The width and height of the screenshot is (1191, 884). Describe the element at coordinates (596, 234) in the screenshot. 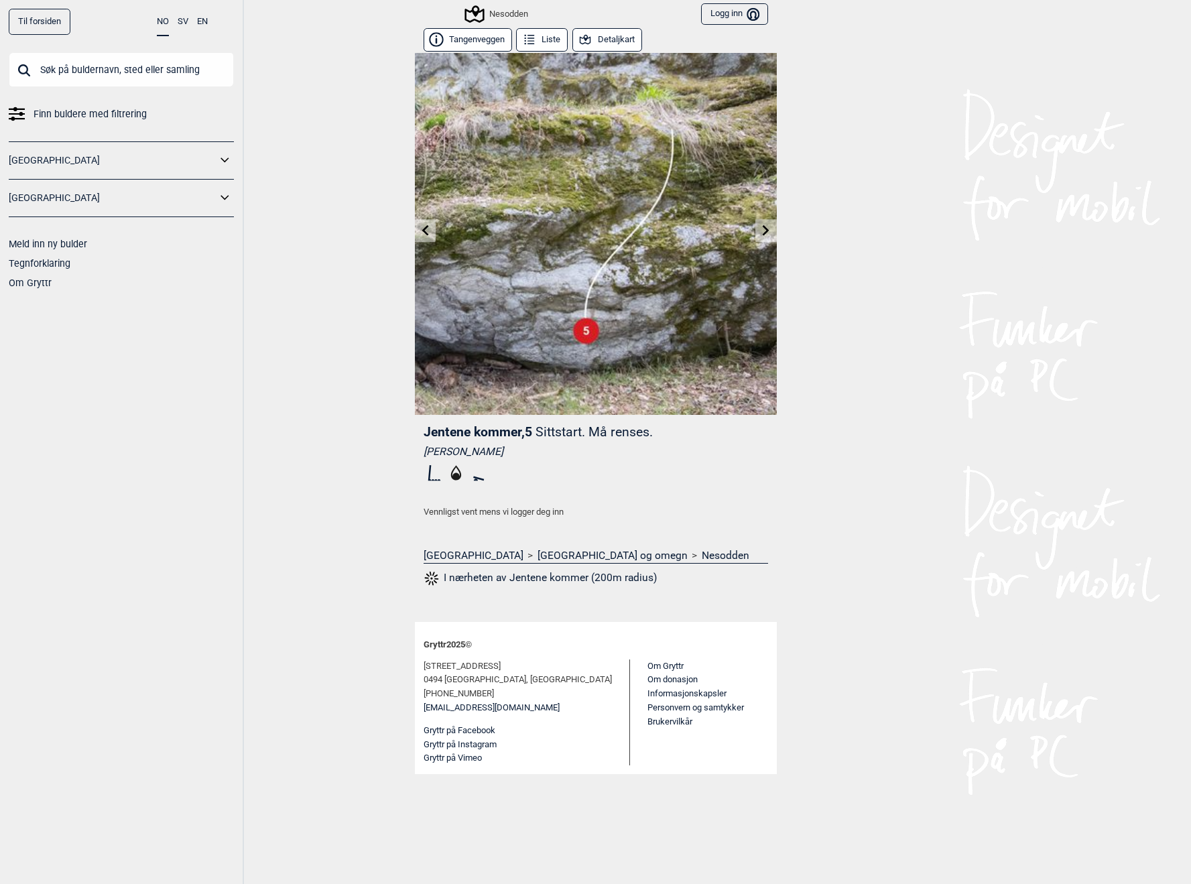

I see `img: Jentene kommer 240423` at that location.